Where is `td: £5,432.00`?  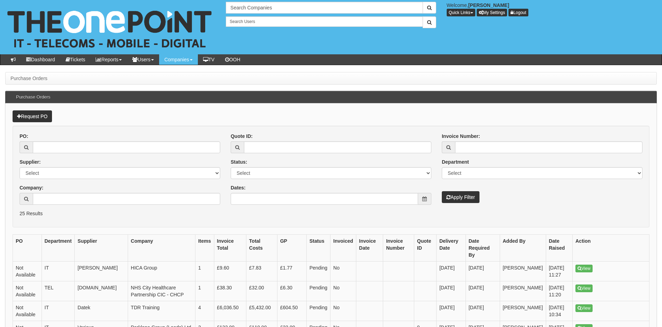 td: £5,432.00 is located at coordinates (261, 311).